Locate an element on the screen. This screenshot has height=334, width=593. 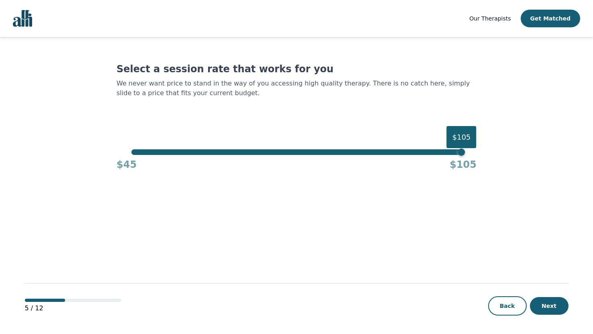
button: Get Matched is located at coordinates (551, 18).